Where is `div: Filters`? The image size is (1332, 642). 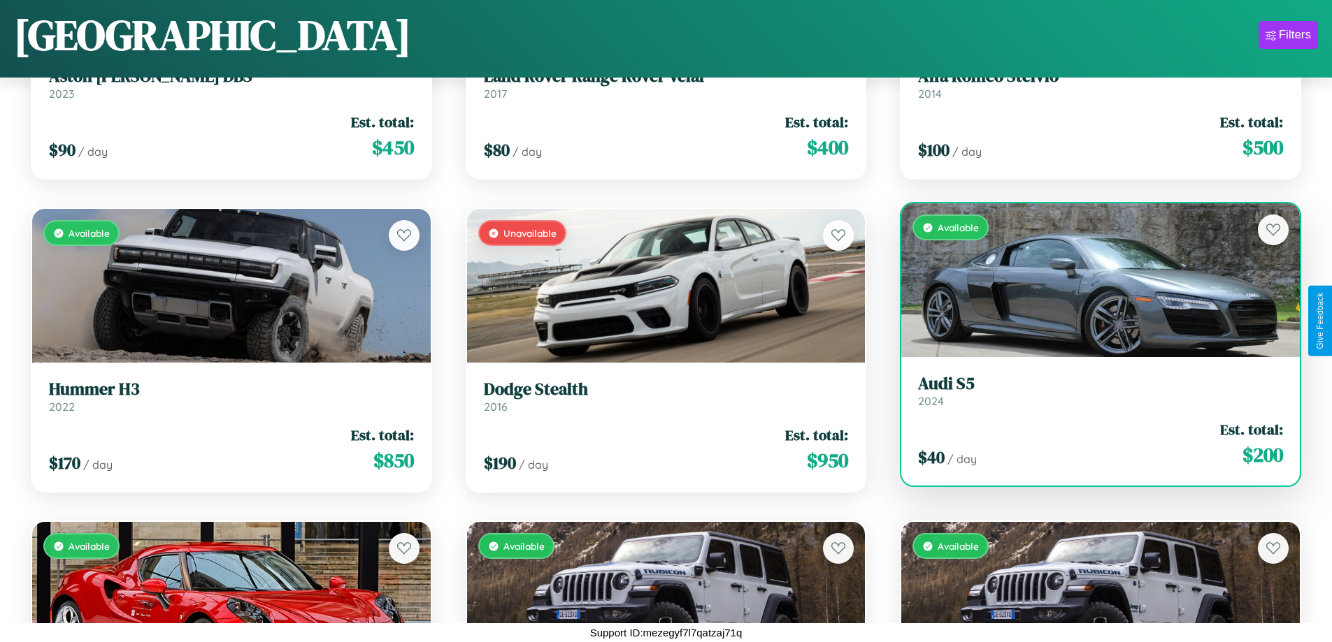
div: Filters is located at coordinates (1295, 35).